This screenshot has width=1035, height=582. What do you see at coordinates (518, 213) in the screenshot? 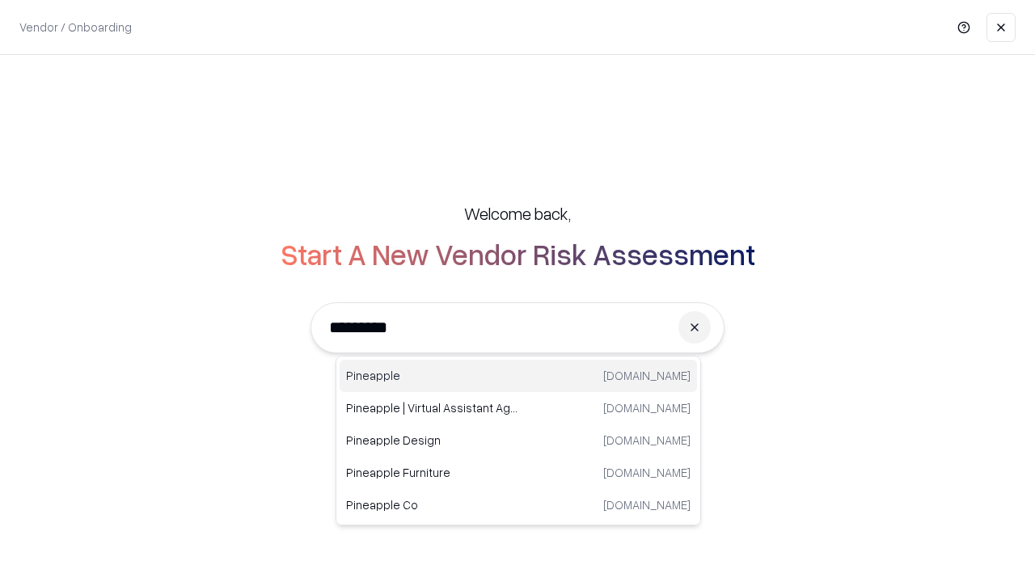
I see `h5: Welcome back,` at bounding box center [518, 213].